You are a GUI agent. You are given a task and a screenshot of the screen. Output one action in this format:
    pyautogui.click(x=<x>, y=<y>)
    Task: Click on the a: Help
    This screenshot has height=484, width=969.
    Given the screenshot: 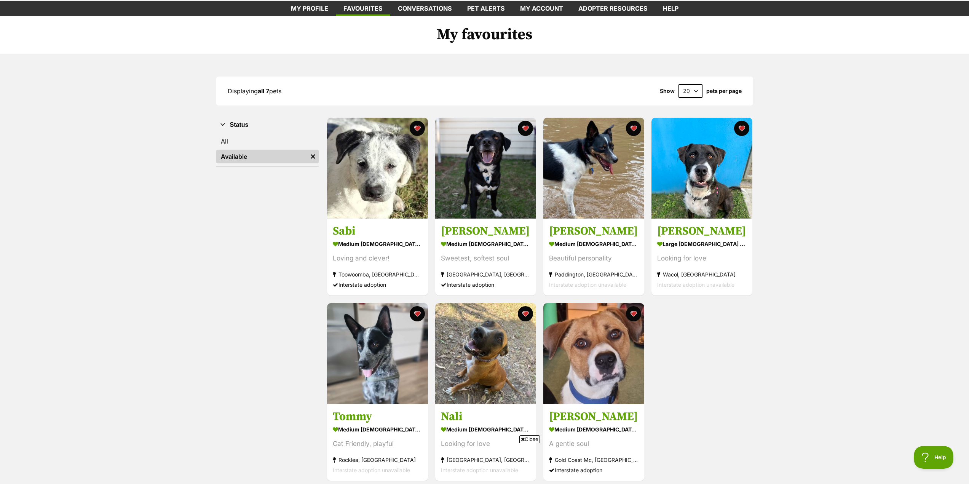 What is the action you would take?
    pyautogui.click(x=671, y=8)
    